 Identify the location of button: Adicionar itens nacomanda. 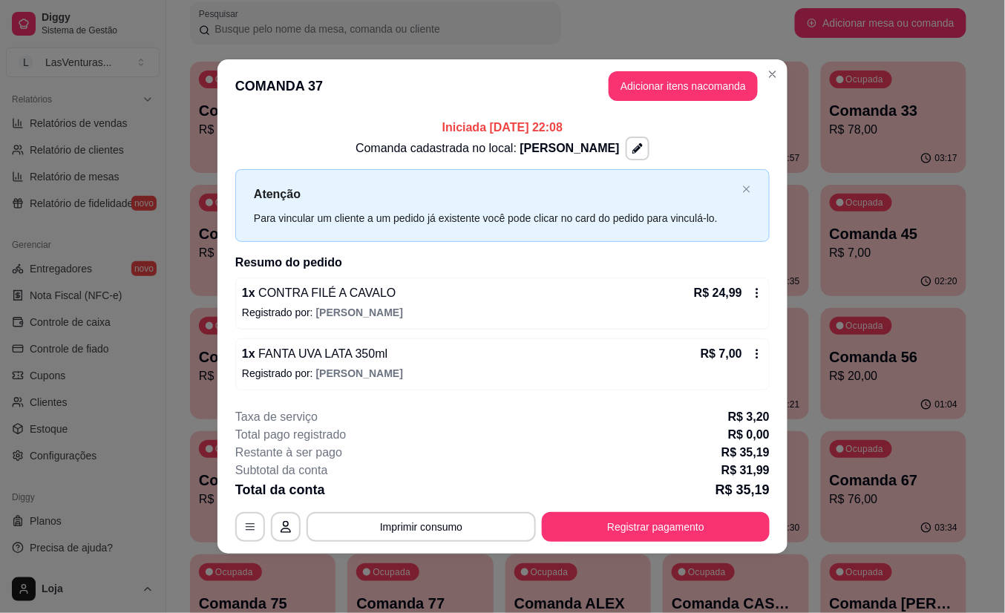
(683, 86).